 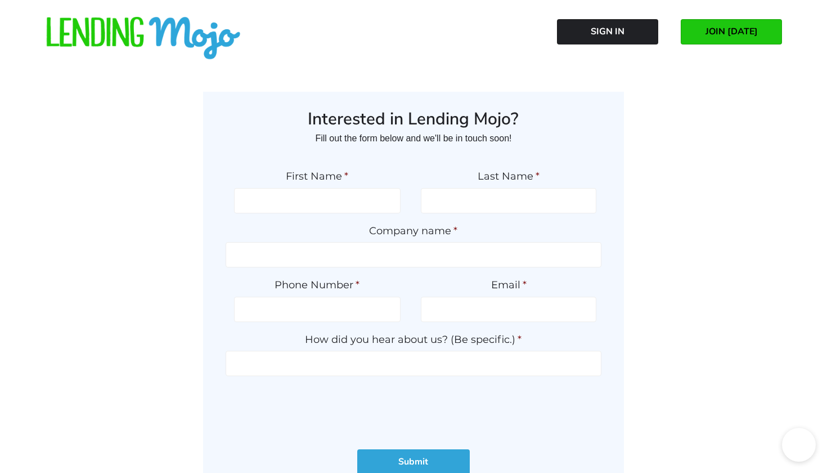 I want to click on a: Sign In, so click(x=608, y=32).